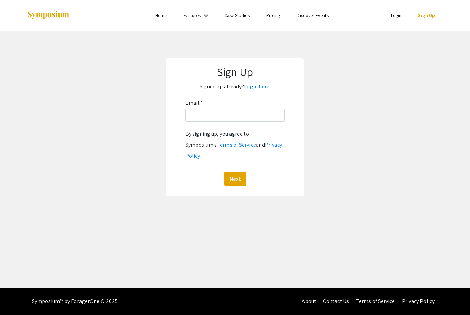  I want to click on p: Signed up already?, so click(235, 87).